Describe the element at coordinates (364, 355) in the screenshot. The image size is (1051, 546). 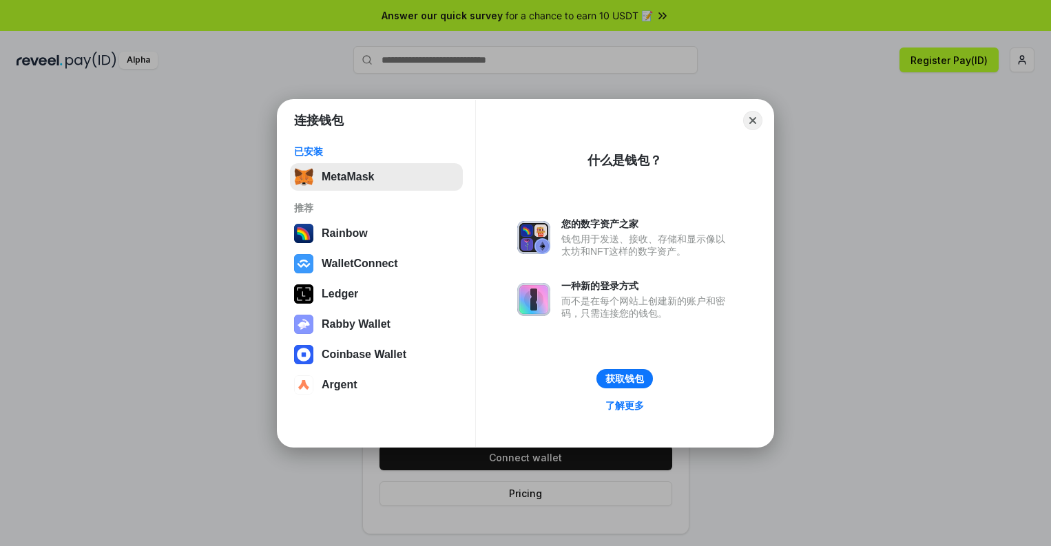
I see `div: Coinbase Wallet` at that location.